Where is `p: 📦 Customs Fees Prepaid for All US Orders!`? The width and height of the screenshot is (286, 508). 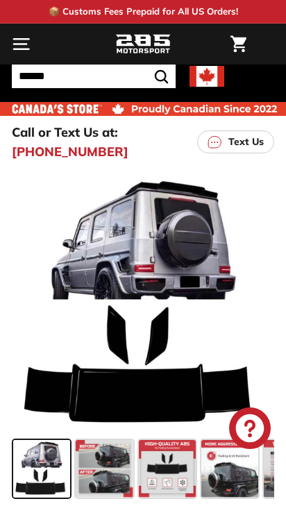 p: 📦 Customs Fees Prepaid for All US Orders! is located at coordinates (143, 12).